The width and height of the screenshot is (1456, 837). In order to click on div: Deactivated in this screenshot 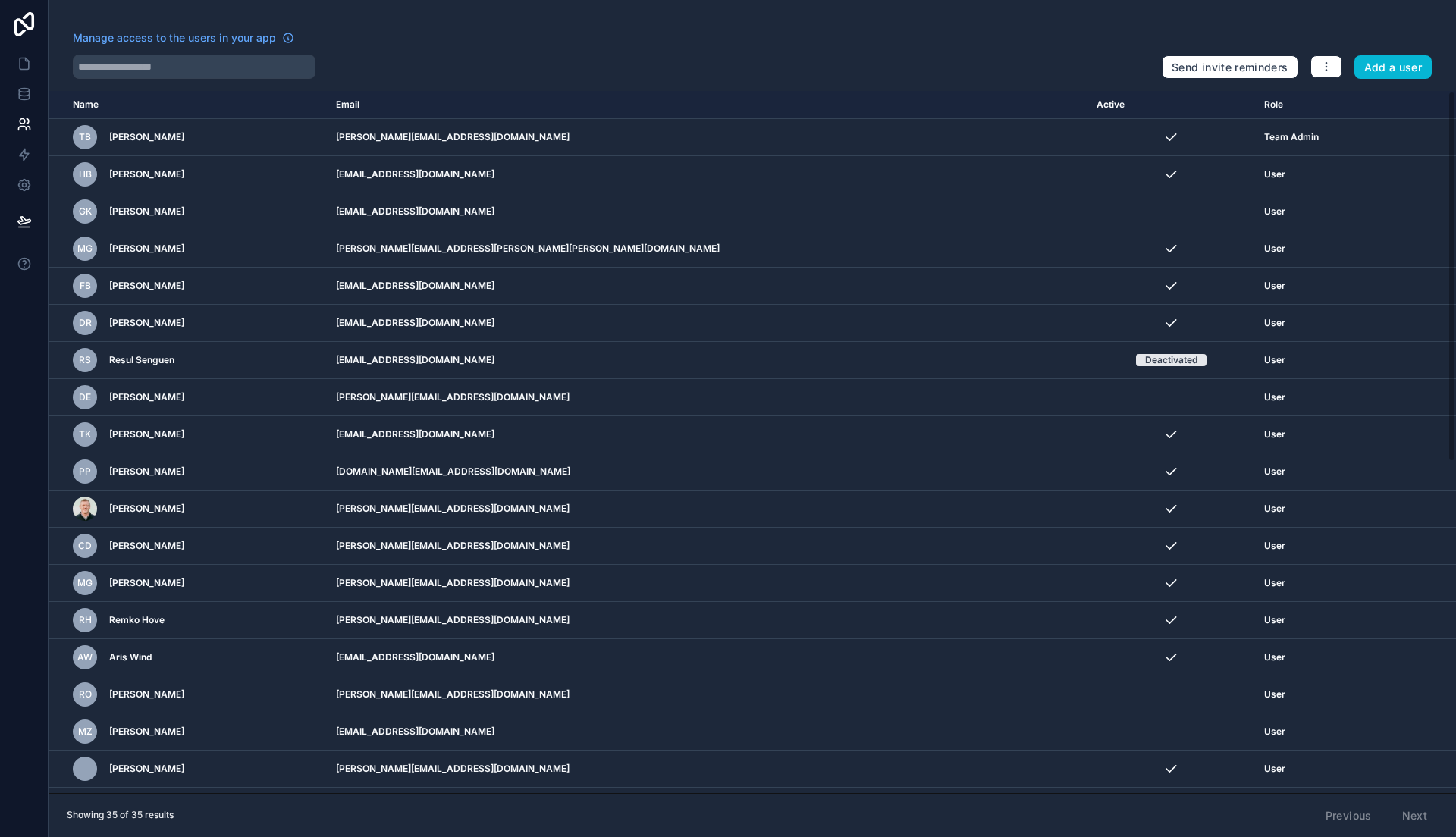, I will do `click(1171, 360)`.